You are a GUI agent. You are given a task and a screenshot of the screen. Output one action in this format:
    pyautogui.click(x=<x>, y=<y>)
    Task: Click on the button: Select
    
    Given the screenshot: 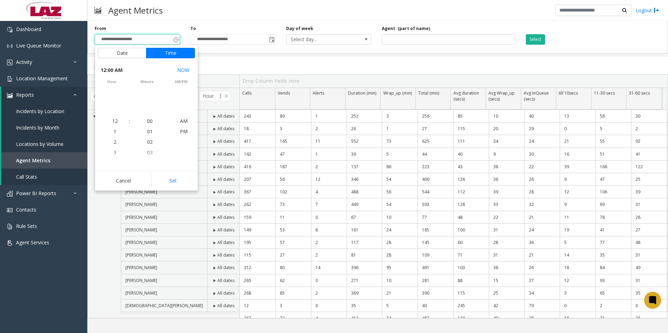 What is the action you would take?
    pyautogui.click(x=535, y=39)
    